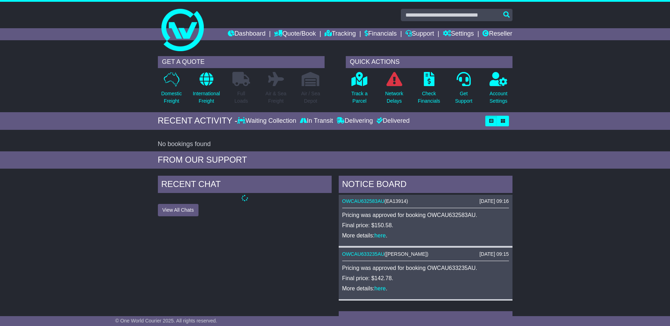 Image resolution: width=670 pixels, height=326 pixels. I want to click on p: Pricing was approved for booking OWCAU633235AU., so click(426, 268).